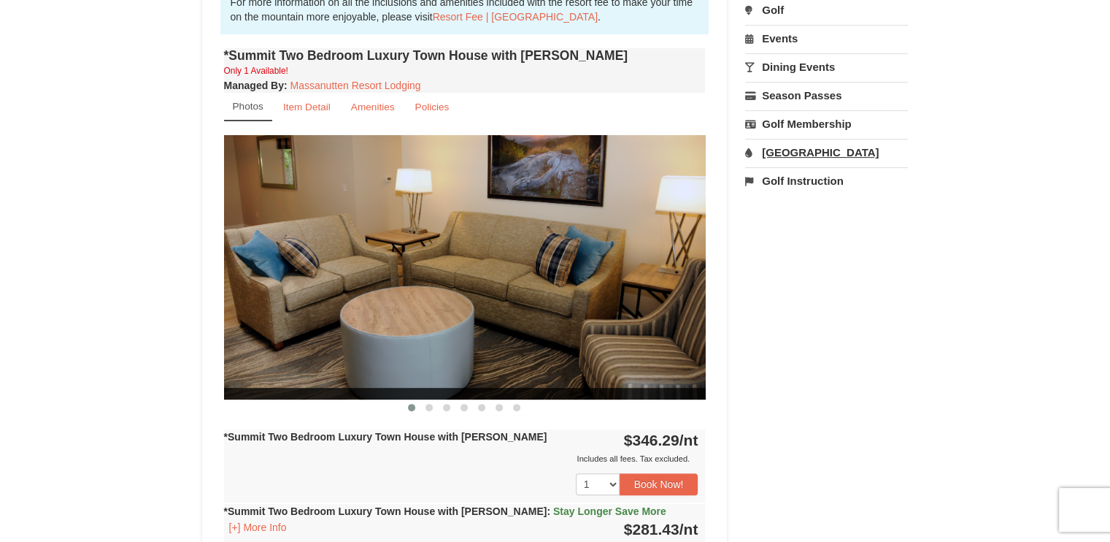 This screenshot has width=1110, height=542. What do you see at coordinates (826, 95) in the screenshot?
I see `a: Season Passes` at bounding box center [826, 95].